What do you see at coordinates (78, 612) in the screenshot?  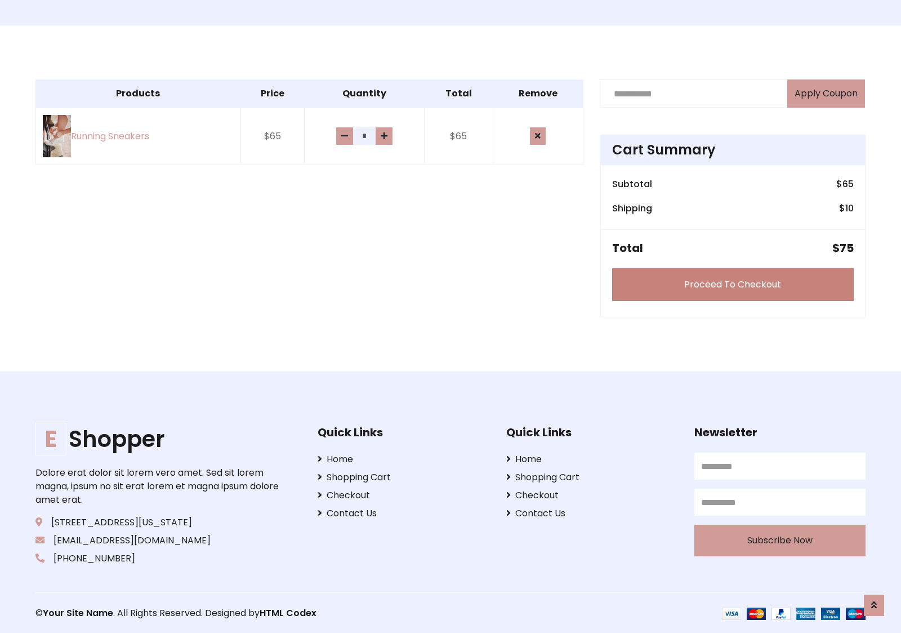 I see `a: Your Site Name` at bounding box center [78, 612].